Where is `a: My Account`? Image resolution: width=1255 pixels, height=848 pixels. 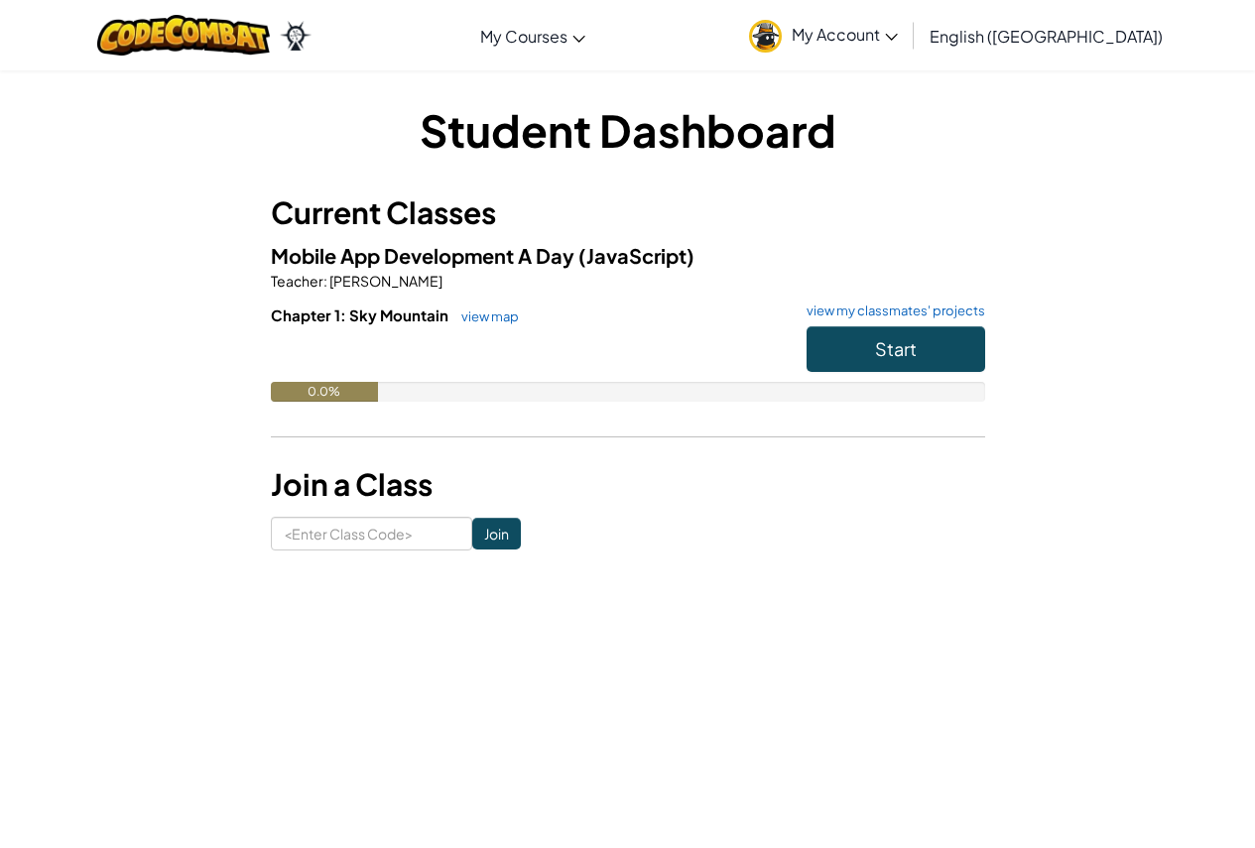 a: My Account is located at coordinates (823, 35).